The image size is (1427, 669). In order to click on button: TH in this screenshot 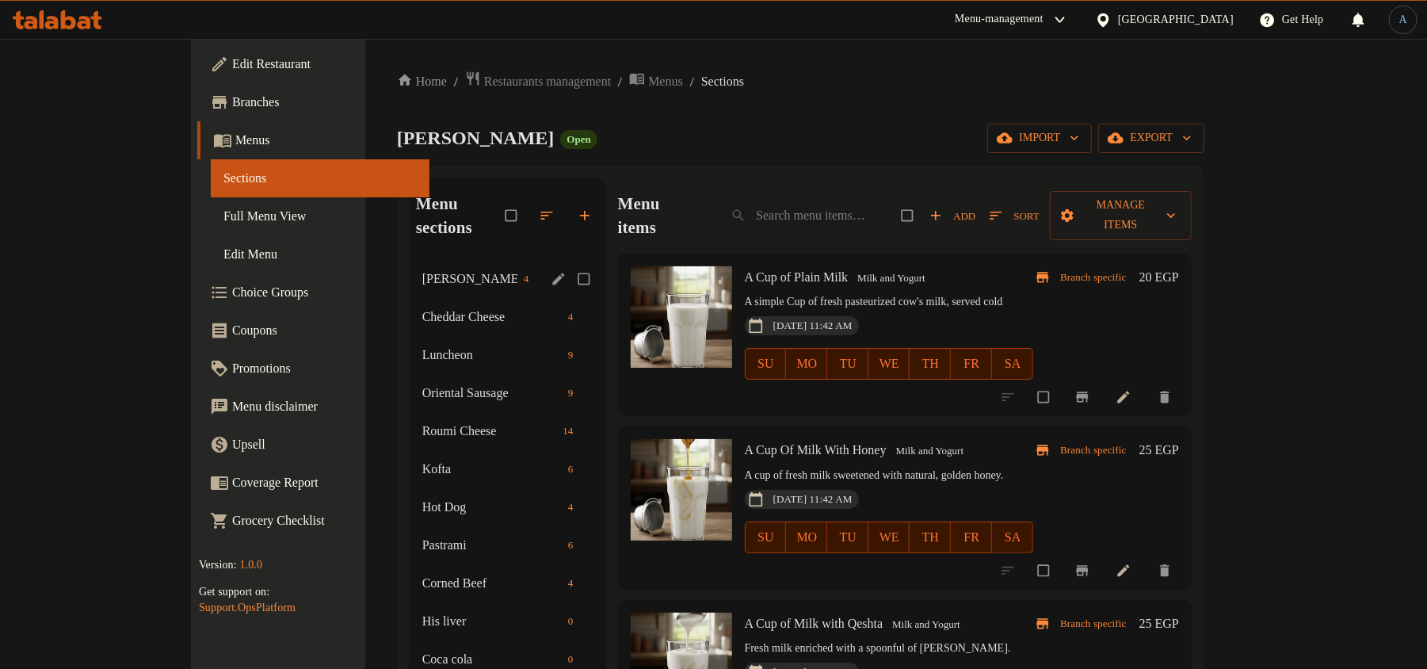, I will do `click(930, 537)`.